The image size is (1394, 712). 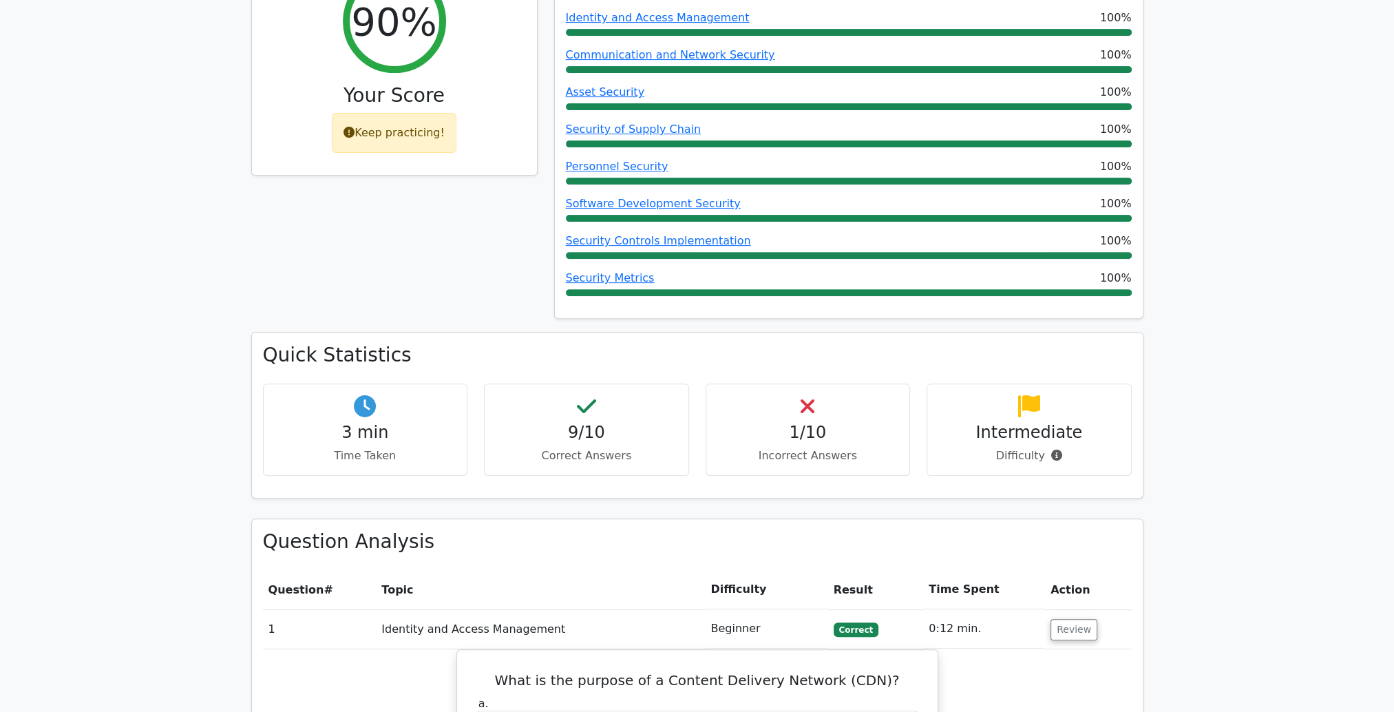 I want to click on td: Beginner, so click(x=766, y=629).